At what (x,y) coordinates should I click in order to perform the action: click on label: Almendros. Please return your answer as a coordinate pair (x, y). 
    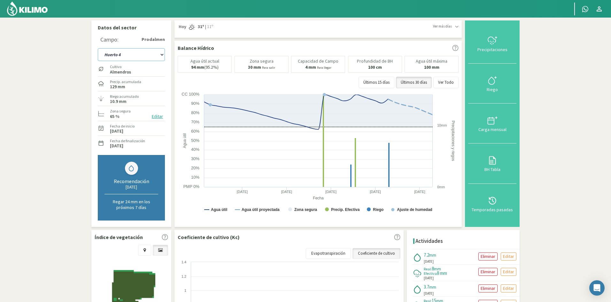
    Looking at the image, I should click on (120, 72).